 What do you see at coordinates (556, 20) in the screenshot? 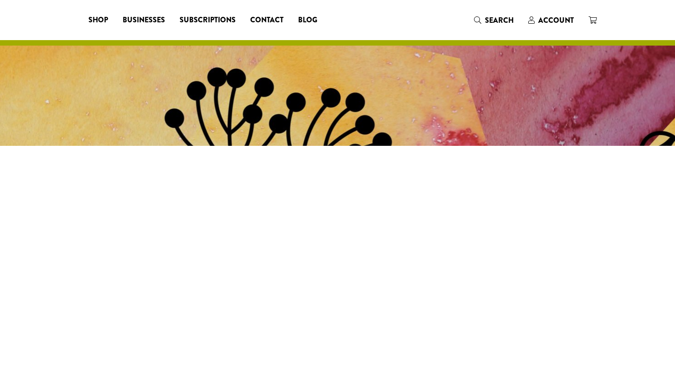
I see `span: Account` at bounding box center [556, 20].